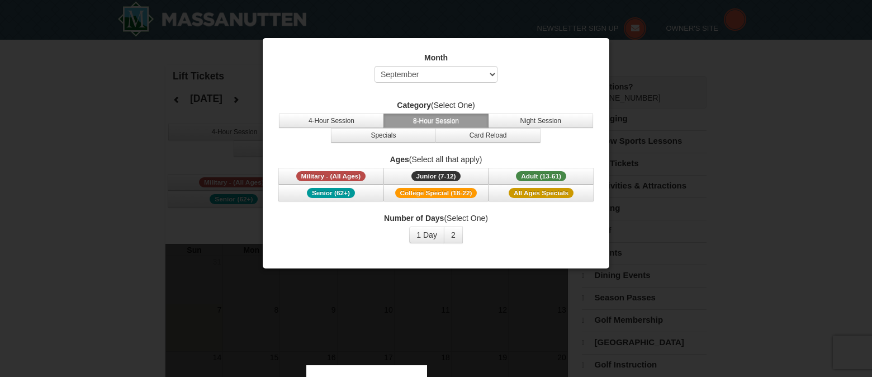 This screenshot has height=377, width=872. Describe the element at coordinates (400, 159) in the screenshot. I see `strong: Ages` at that location.